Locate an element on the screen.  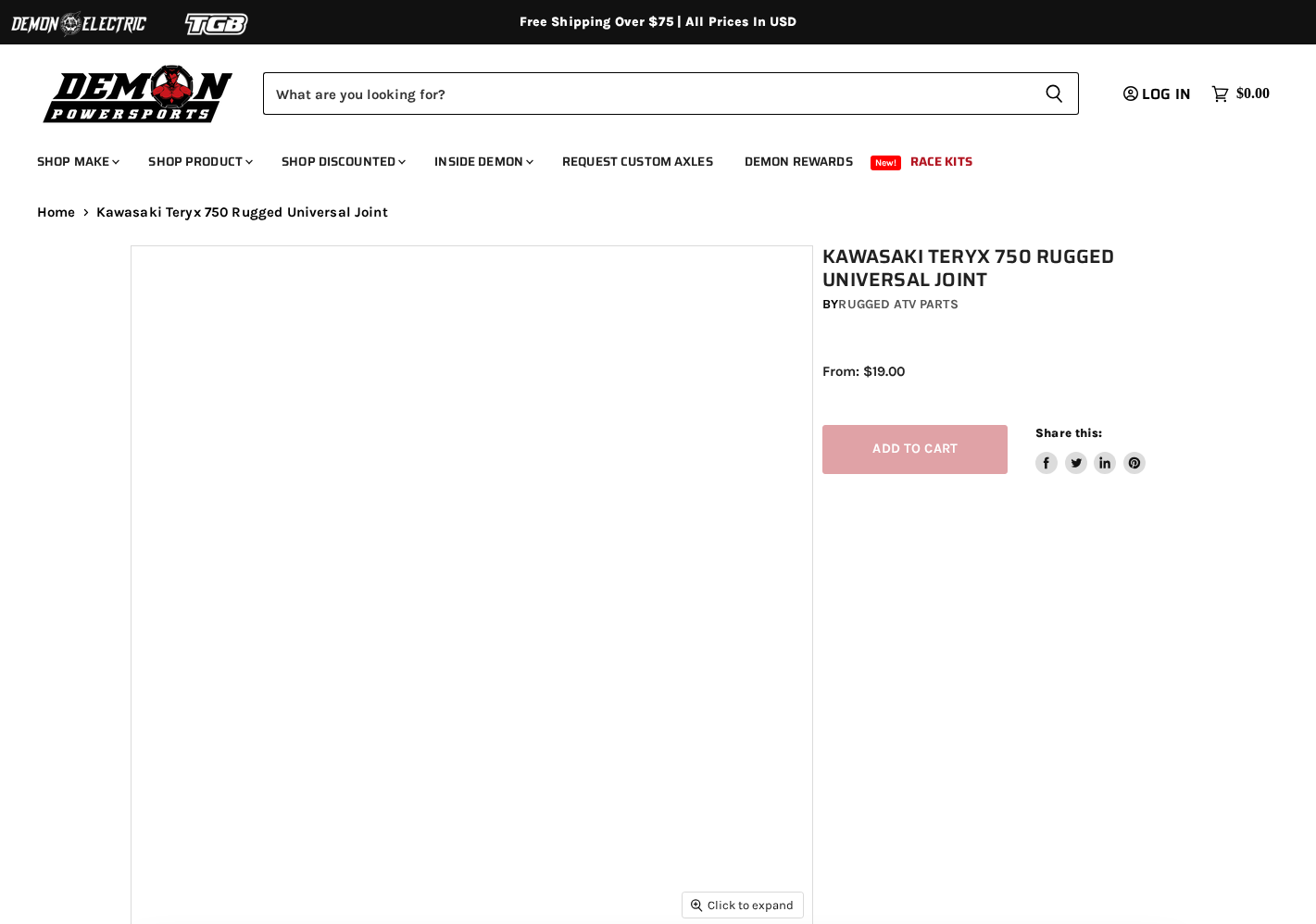
a: Request Custom Axles is located at coordinates (637, 161).